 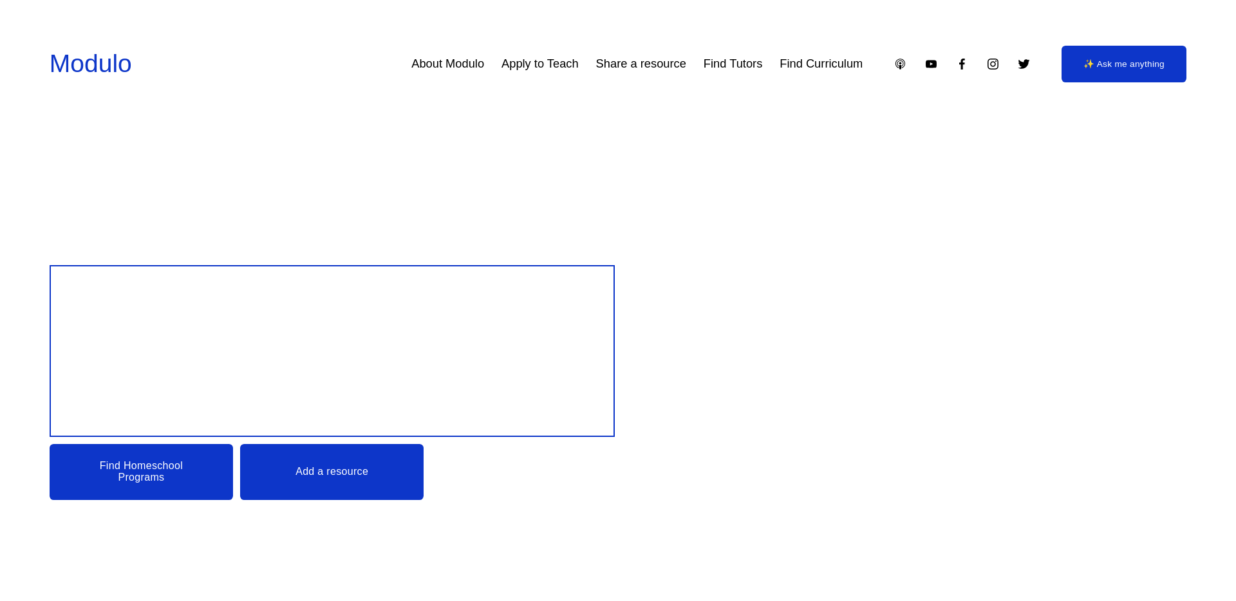 What do you see at coordinates (447, 64) in the screenshot?
I see `a: About Modulo` at bounding box center [447, 64].